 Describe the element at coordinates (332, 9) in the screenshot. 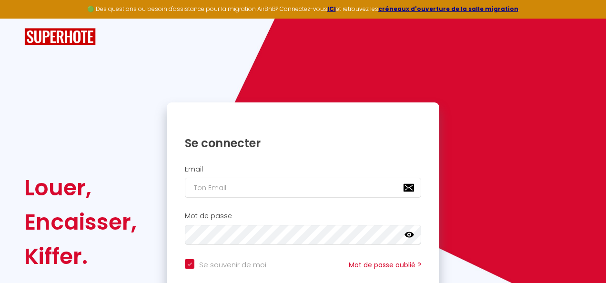

I see `strong: ICI` at that location.